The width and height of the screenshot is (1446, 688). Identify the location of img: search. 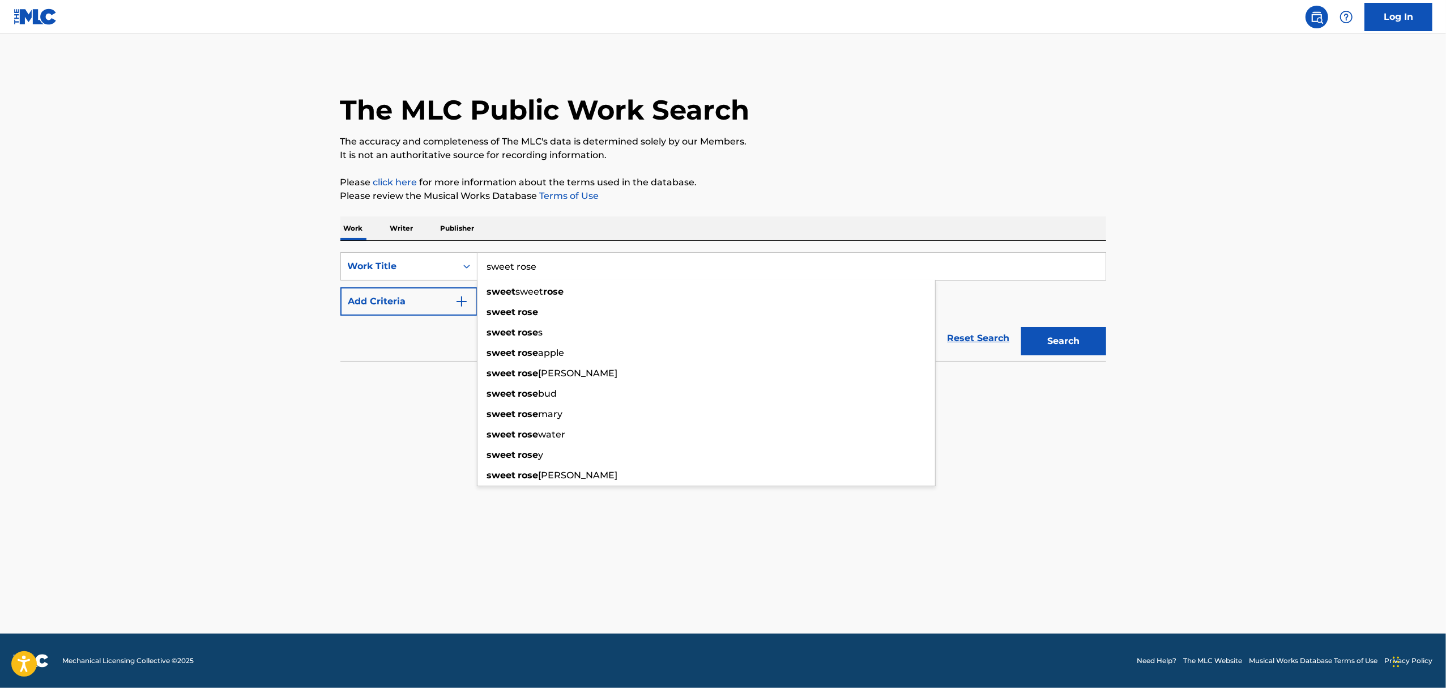
(1317, 17).